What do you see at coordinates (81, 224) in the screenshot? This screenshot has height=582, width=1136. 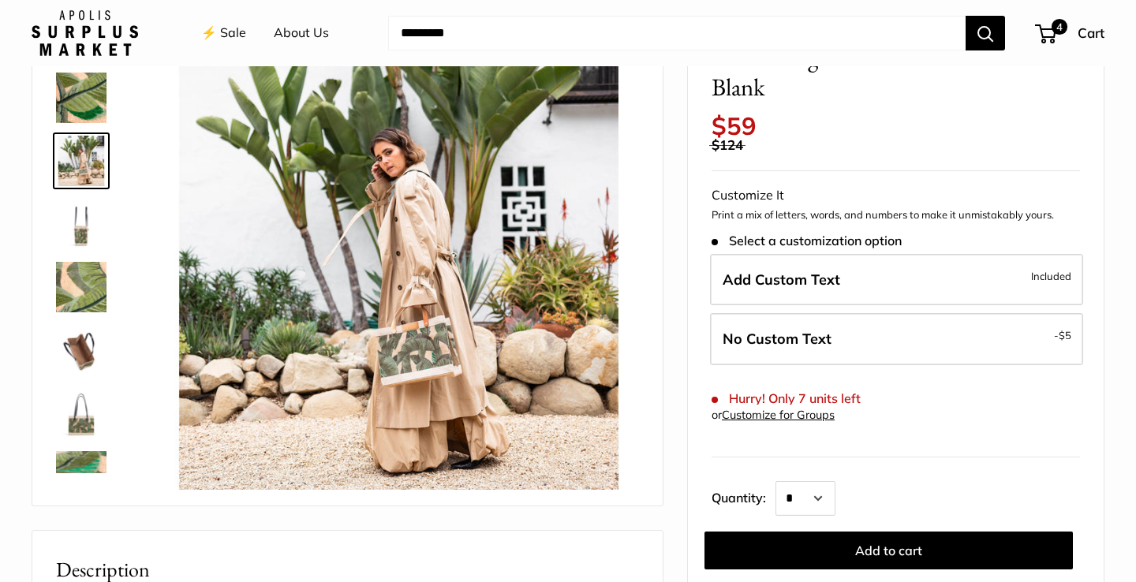 I see `img: description_Side view of your new fave carry-all` at bounding box center [81, 224].